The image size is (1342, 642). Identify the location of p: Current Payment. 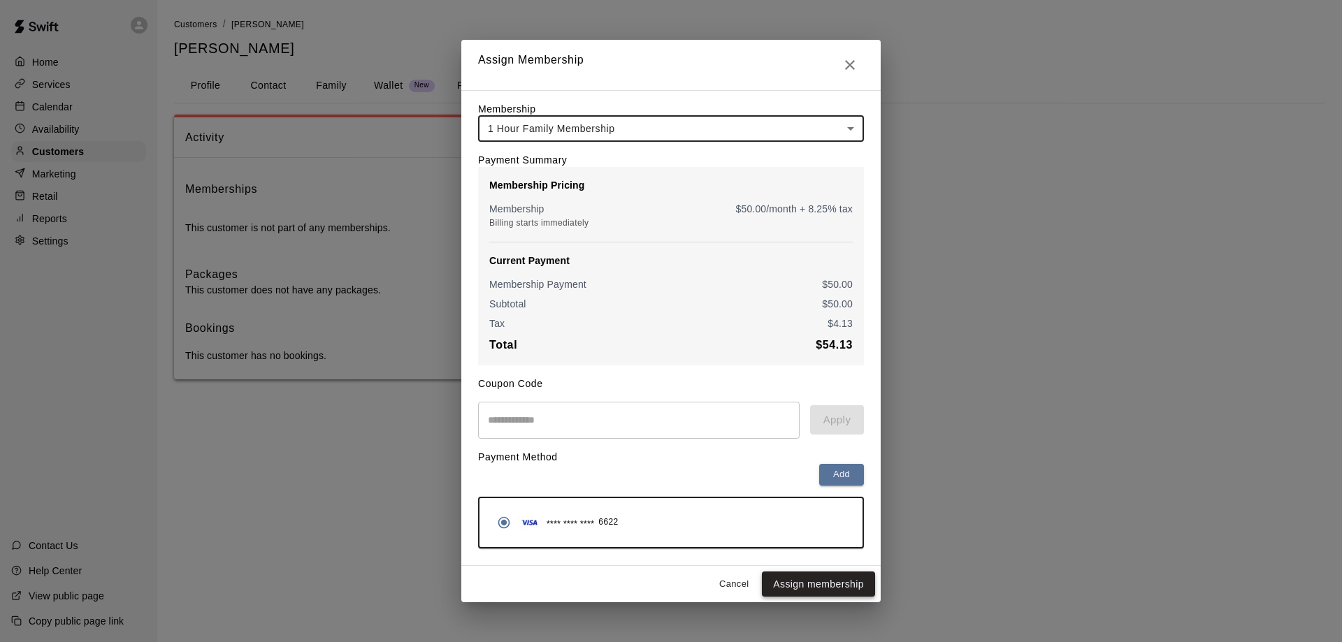
(671, 261).